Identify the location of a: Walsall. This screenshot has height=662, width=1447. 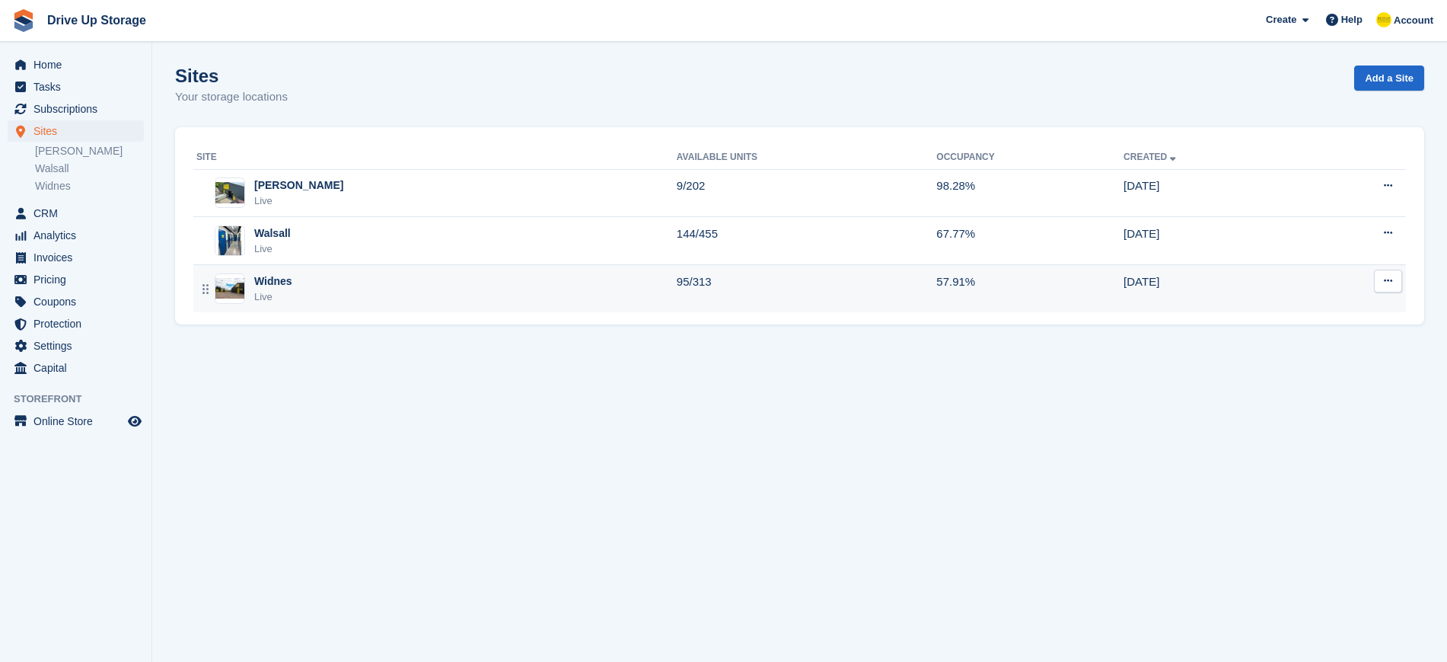
(89, 168).